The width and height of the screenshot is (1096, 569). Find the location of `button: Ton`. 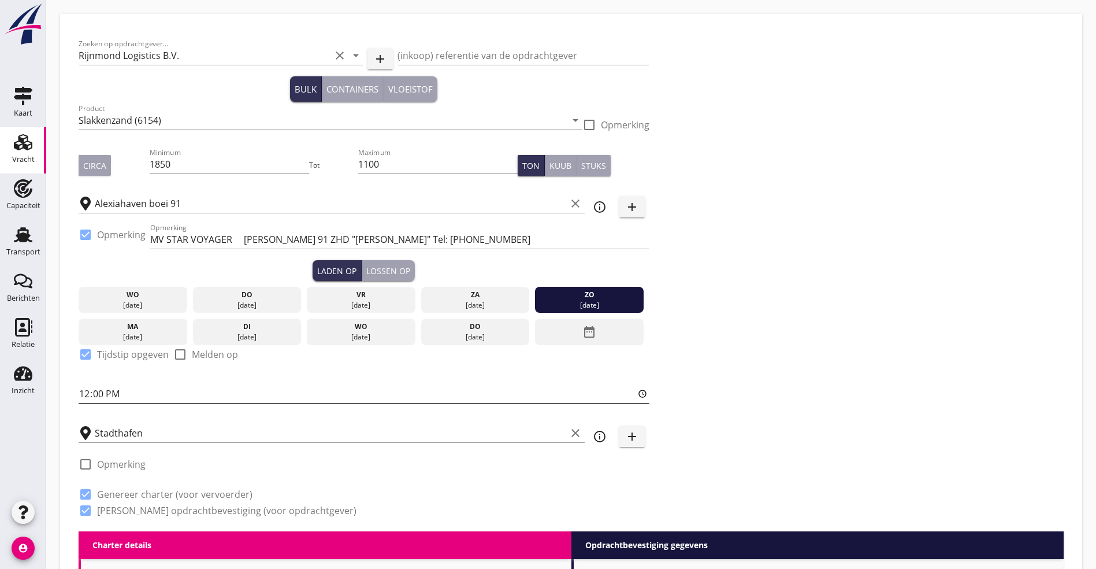

button: Ton is located at coordinates (531, 165).